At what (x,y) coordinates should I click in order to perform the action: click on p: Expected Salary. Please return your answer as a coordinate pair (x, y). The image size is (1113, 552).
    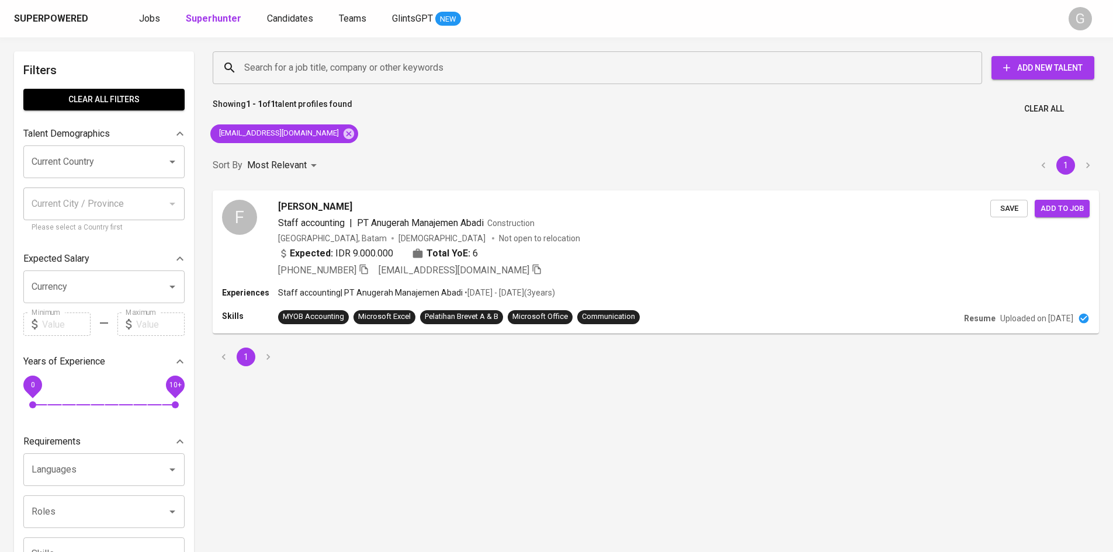
    Looking at the image, I should click on (56, 259).